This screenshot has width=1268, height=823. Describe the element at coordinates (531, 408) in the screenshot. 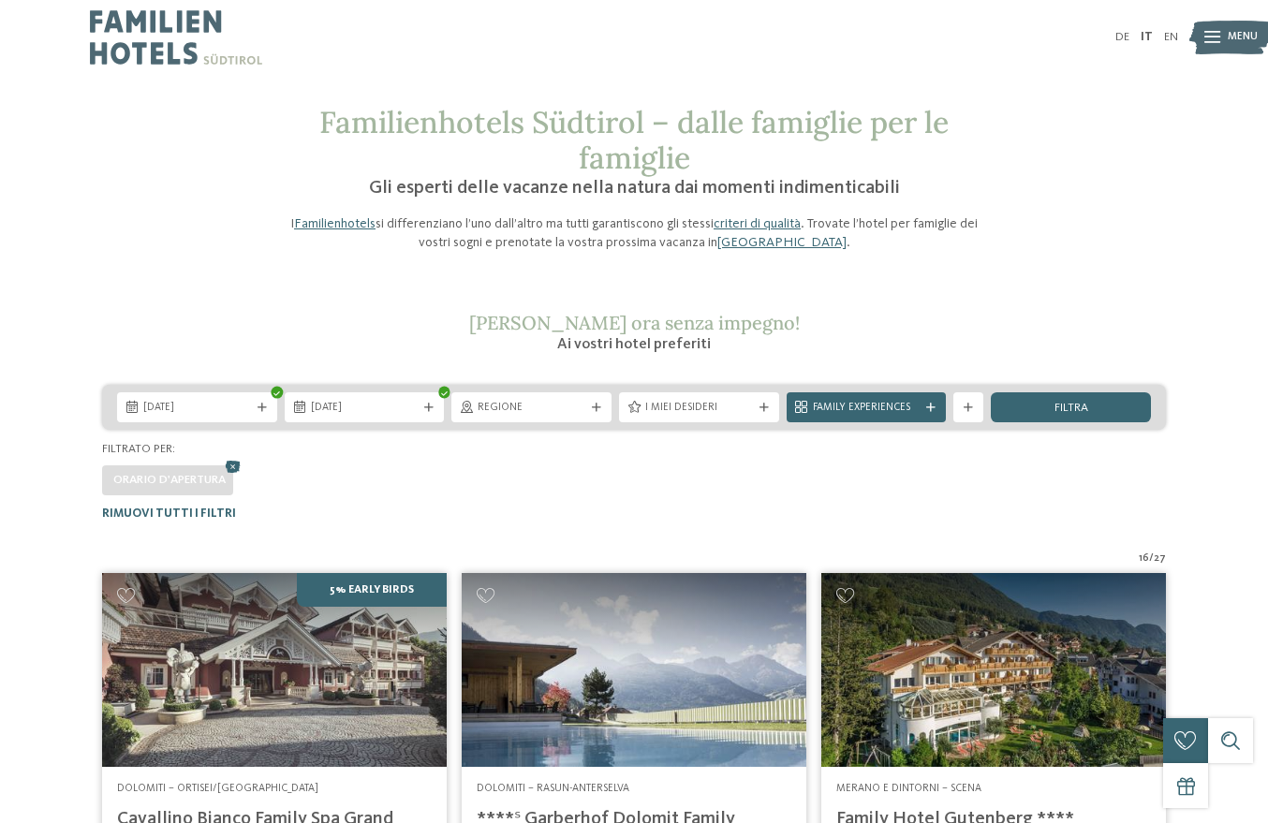

I see `span: Regione` at that location.